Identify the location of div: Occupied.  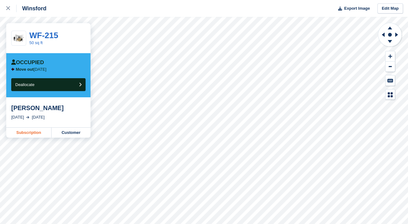
(27, 62).